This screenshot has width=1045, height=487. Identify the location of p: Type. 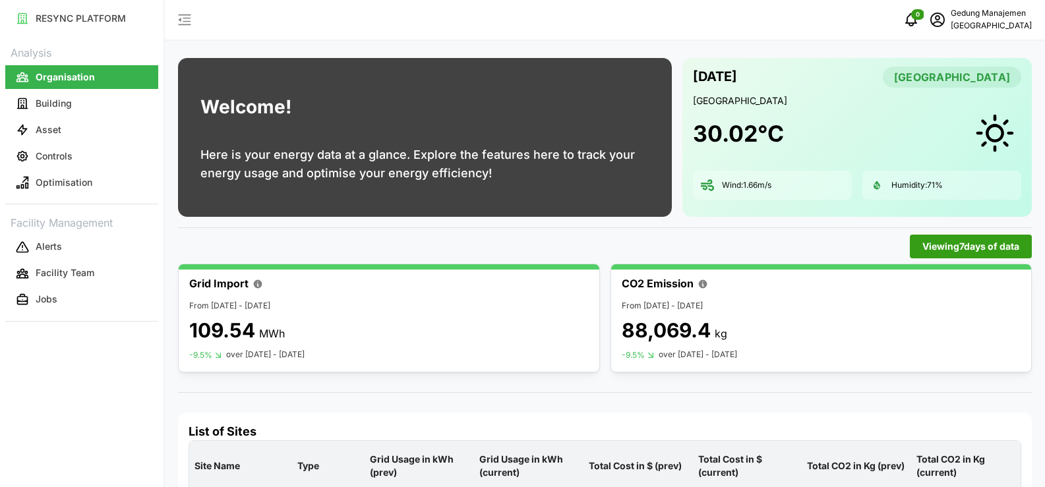
(328, 466).